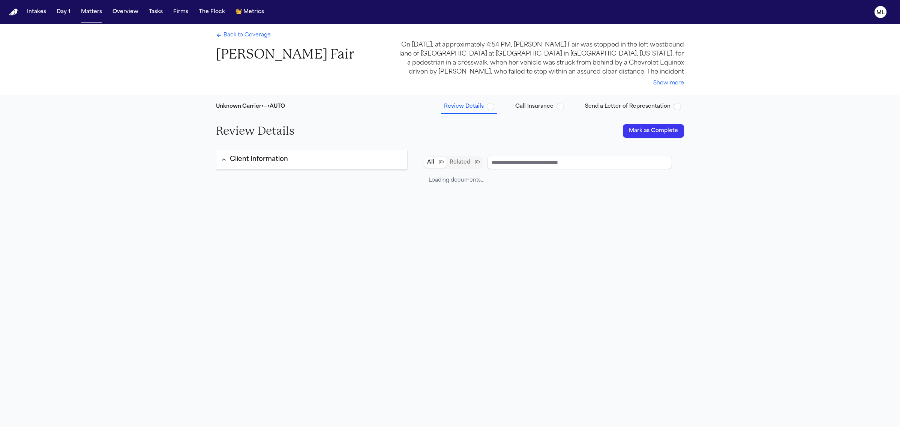 The image size is (900, 427). What do you see at coordinates (156, 12) in the screenshot?
I see `button: Tasks` at bounding box center [156, 12].